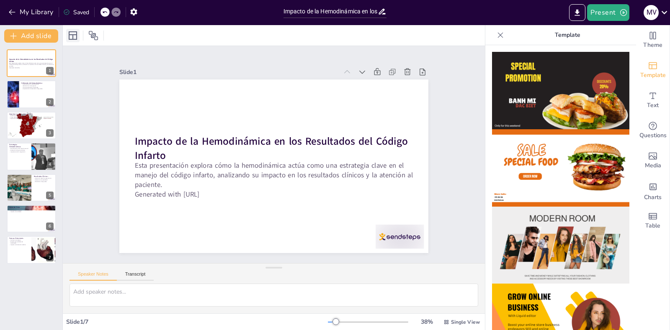 The width and height of the screenshot is (670, 330). What do you see at coordinates (197, 322) in the screenshot?
I see `div: Slide 1 / 7` at bounding box center [197, 322].